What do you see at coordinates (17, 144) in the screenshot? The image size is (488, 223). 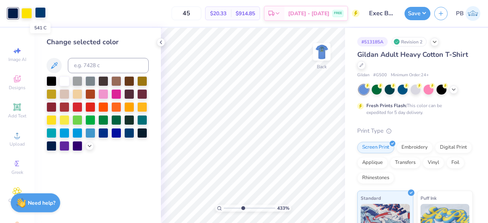 I see `span: Upload` at bounding box center [17, 144].